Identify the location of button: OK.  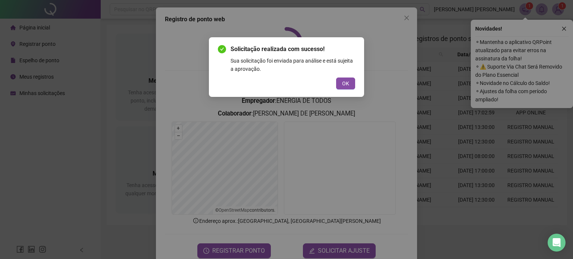
(345, 84).